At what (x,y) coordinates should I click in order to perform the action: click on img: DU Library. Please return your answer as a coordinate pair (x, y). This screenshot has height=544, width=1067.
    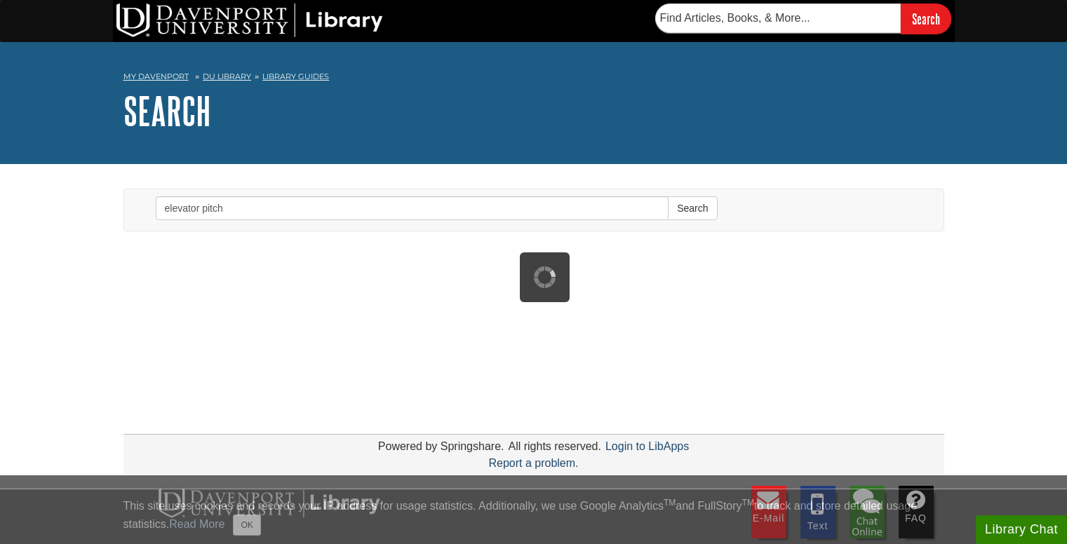
    Looking at the image, I should click on (250, 20).